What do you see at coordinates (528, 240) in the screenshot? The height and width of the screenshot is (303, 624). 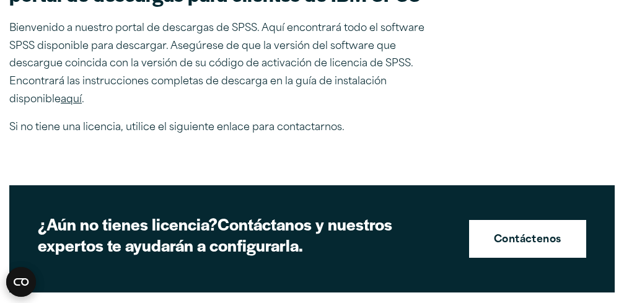 I see `font: Contáctenos` at bounding box center [528, 240].